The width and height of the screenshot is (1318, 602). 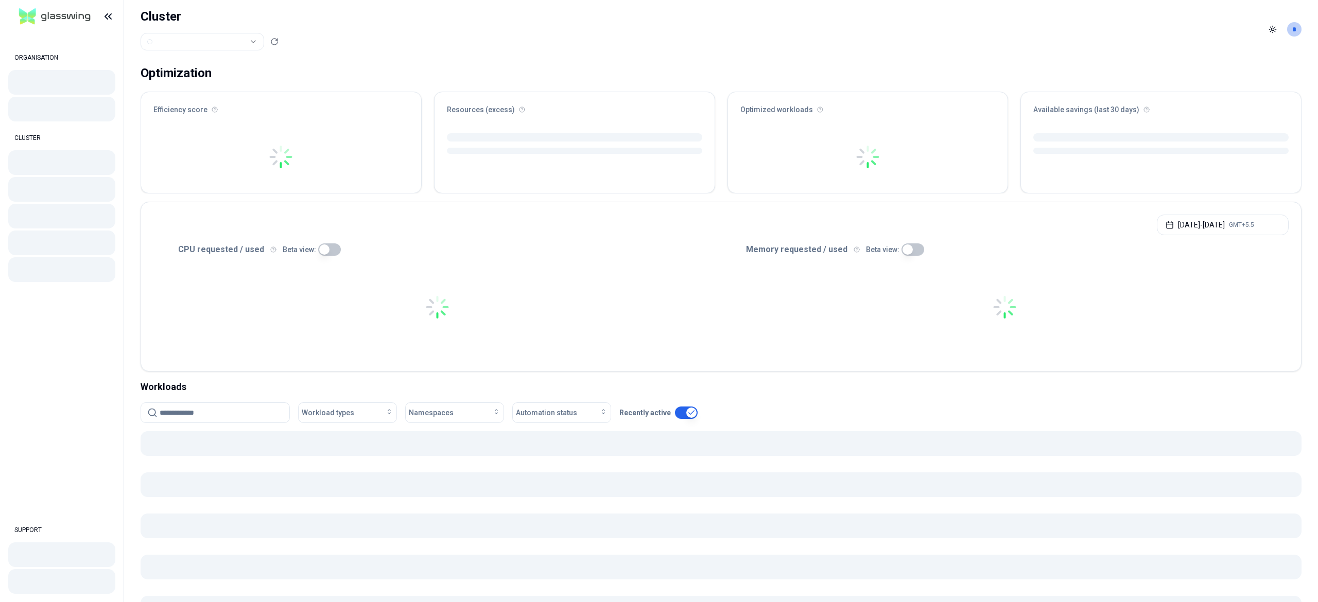 I want to click on div: Available savings (last 30 days), so click(x=1161, y=107).